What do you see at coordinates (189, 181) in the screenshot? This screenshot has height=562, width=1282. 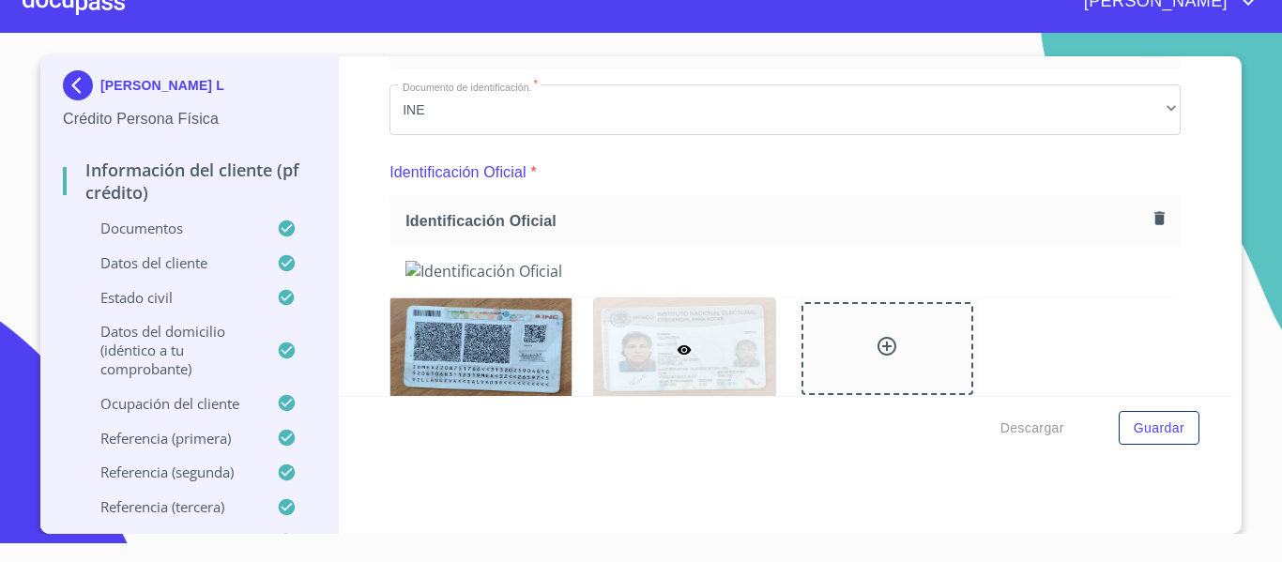 I see `p: Información del cliente (PF crédito)` at bounding box center [189, 181].